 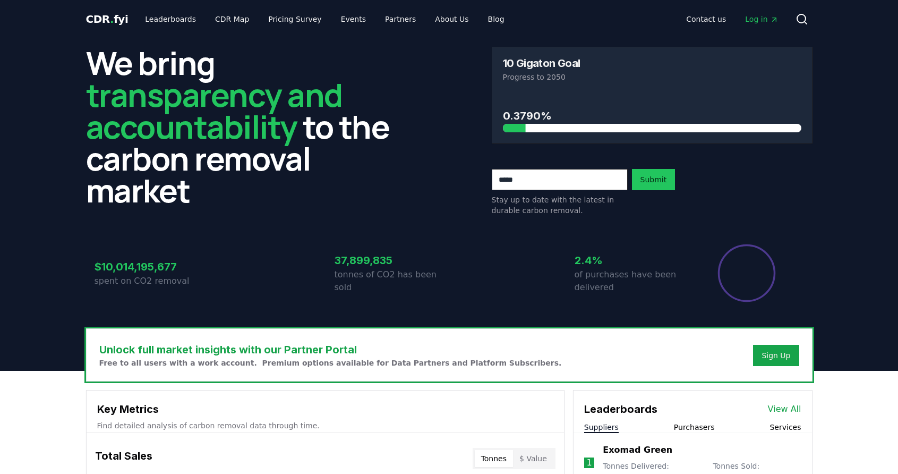 What do you see at coordinates (652, 116) in the screenshot?
I see `h3: 0.3790%` at bounding box center [652, 116].